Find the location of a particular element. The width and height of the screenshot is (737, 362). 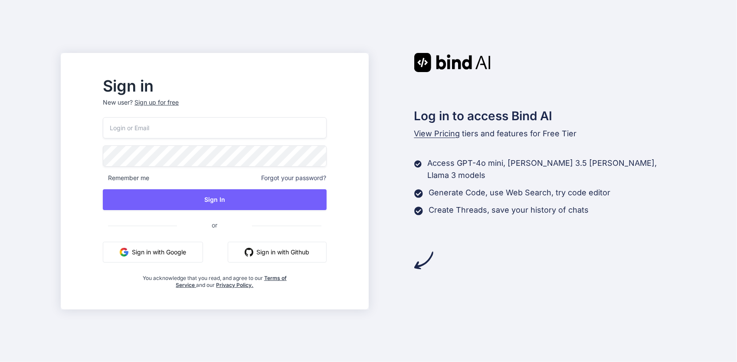

div: Sign up for free is located at coordinates (157, 102).